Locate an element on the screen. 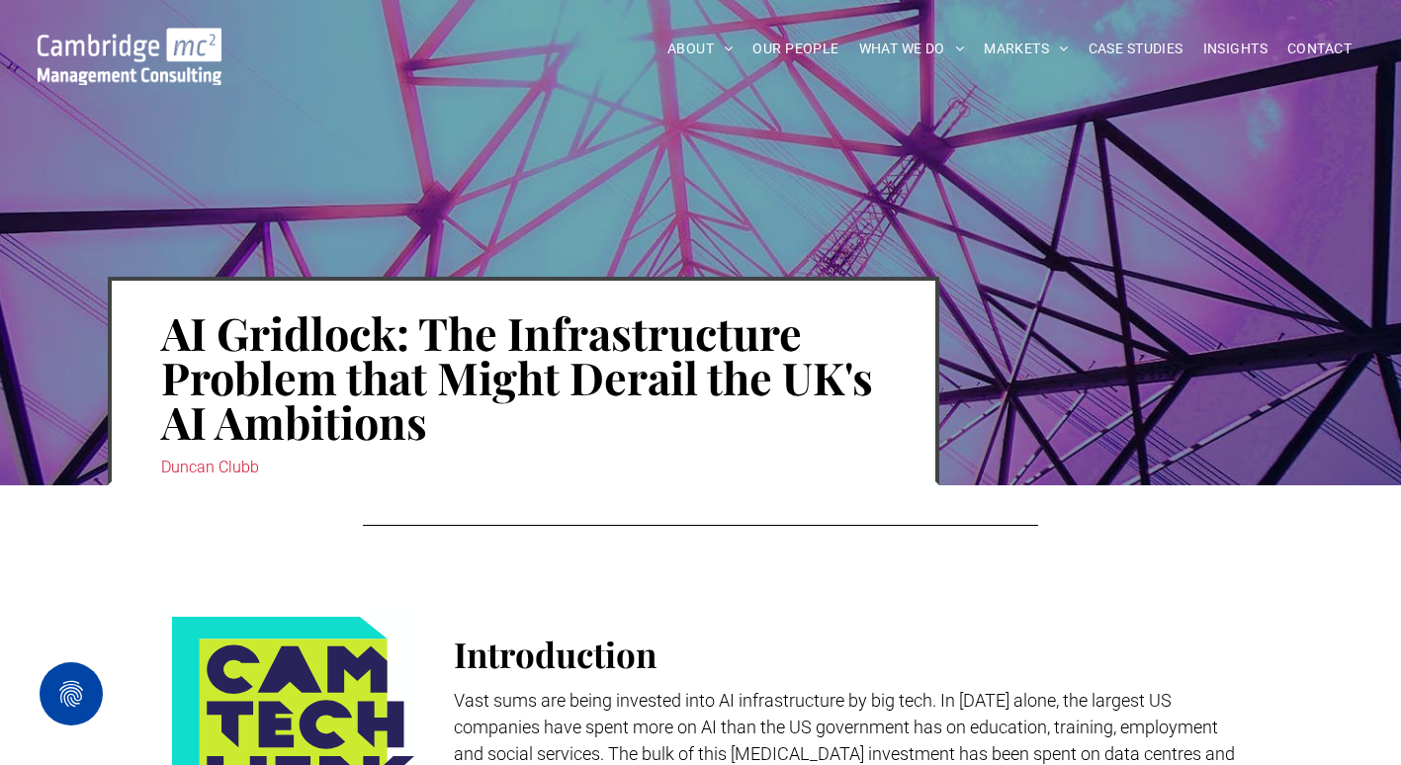  img: Go to Homepage is located at coordinates (130, 56).